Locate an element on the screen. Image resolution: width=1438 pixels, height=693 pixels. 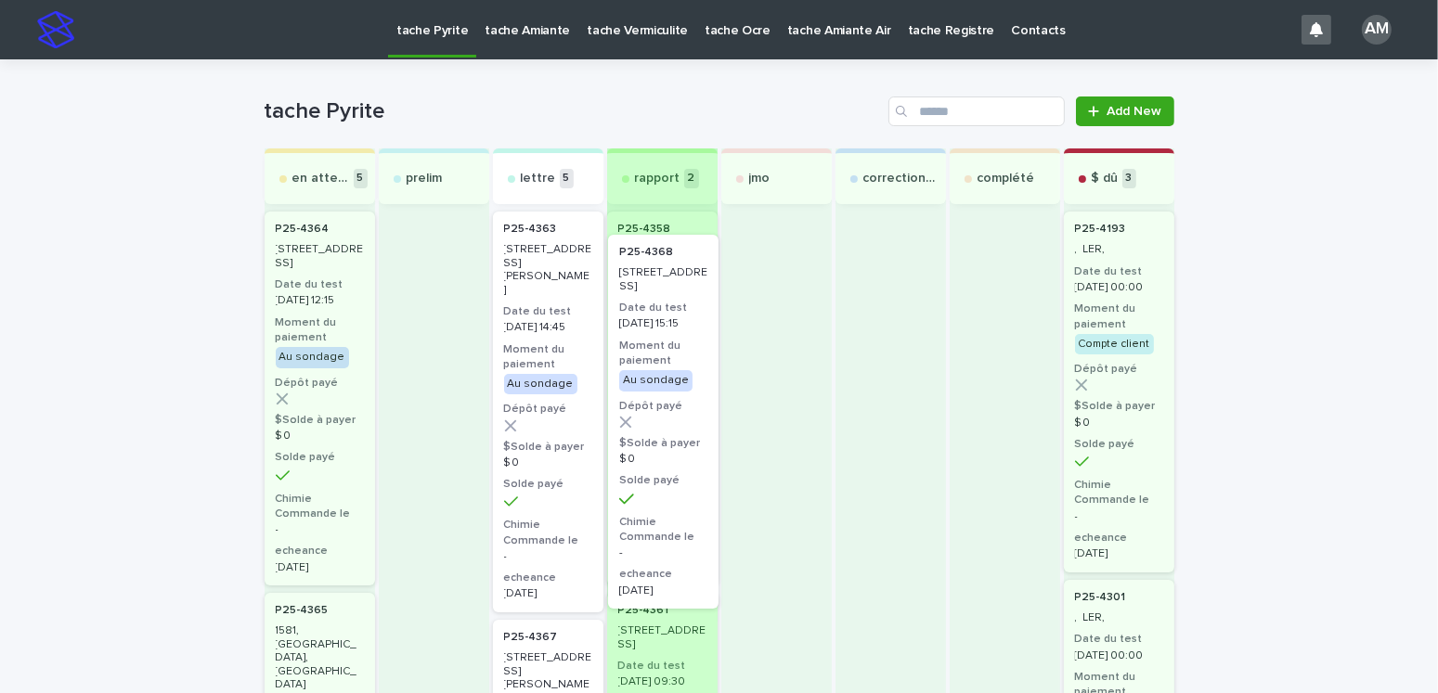
a: Add New is located at coordinates (1124, 111).